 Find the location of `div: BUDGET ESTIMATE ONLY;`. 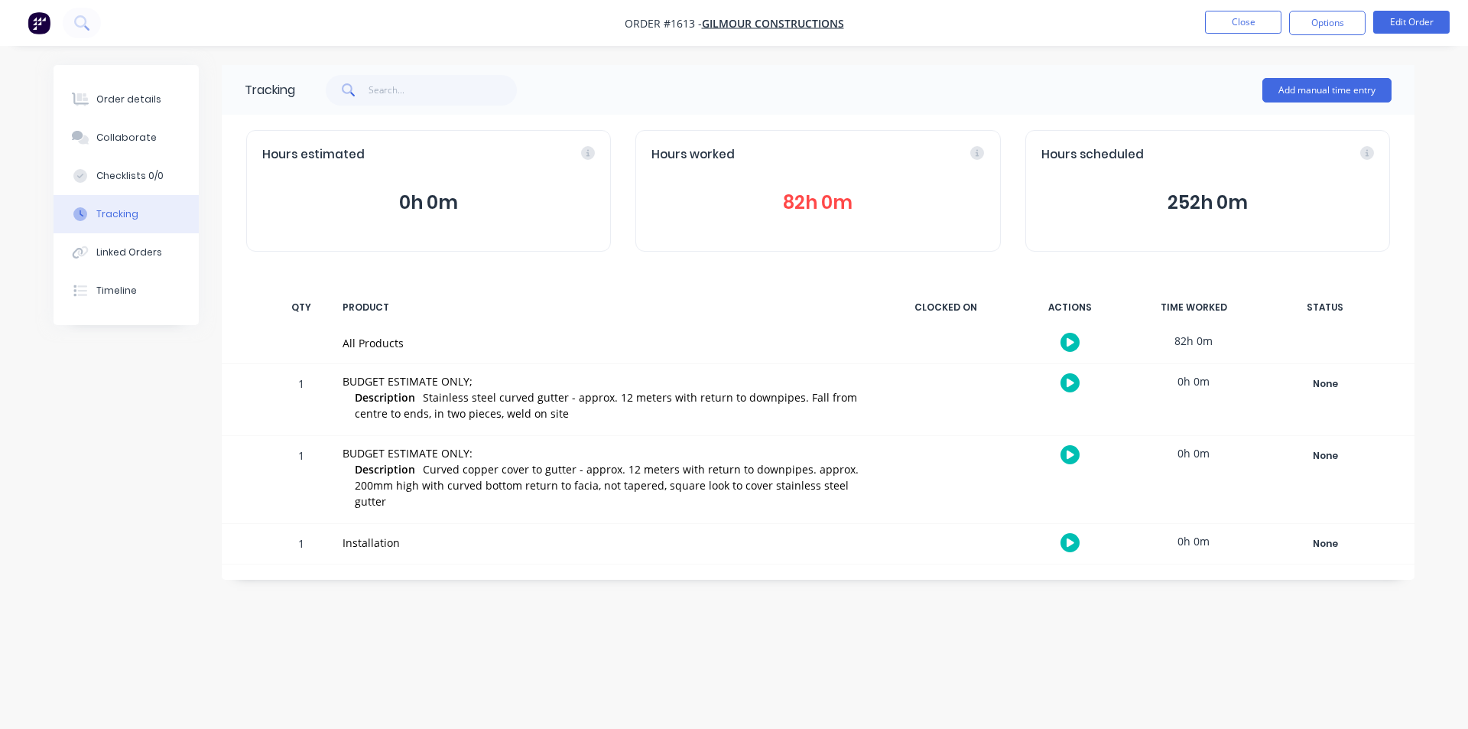

div: BUDGET ESTIMATE ONLY; is located at coordinates (606, 381).